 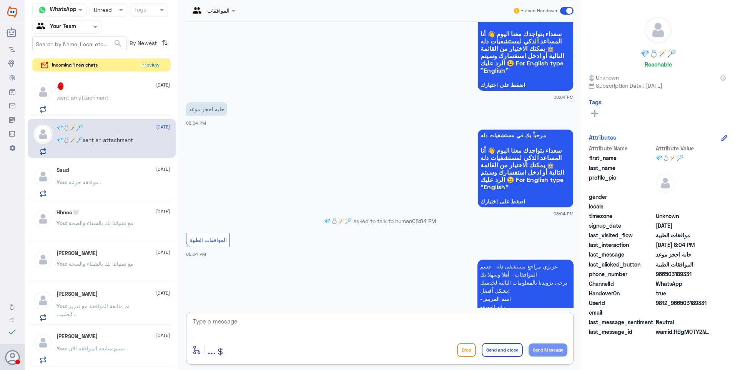 I want to click on h6: Tags, so click(x=595, y=102).